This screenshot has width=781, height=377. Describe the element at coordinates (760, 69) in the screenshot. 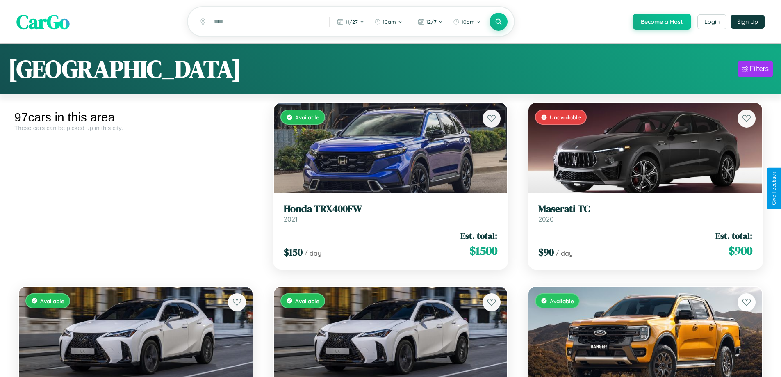

I see `div: Filters` at that location.